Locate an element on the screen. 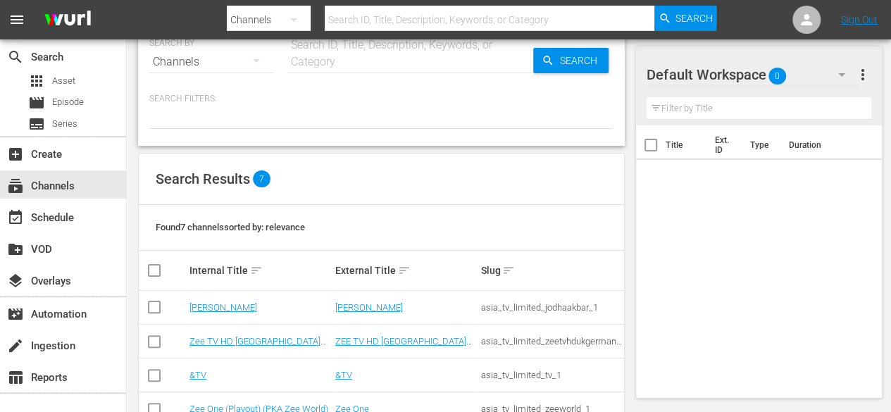  img: ans4CAIJ8jUAAAAAAAAAAAAAAAAAAAAAAAAgQb4GAAAAAAAAAAAAAAAAAAAAAAAAJMjXAAAAAAAAAAAAAAAAAAAAAAAAgAT5G... is located at coordinates (68, 20).